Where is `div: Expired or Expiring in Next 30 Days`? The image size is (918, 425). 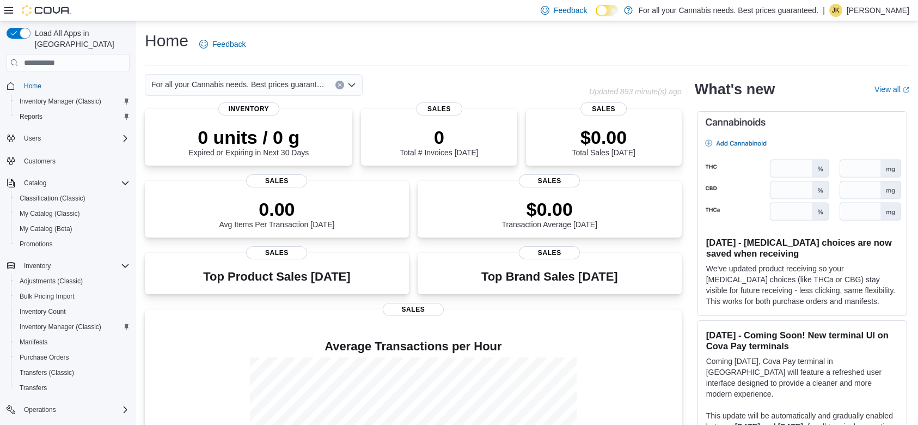
div: Expired or Expiring in Next 30 Days is located at coordinates (248, 142).